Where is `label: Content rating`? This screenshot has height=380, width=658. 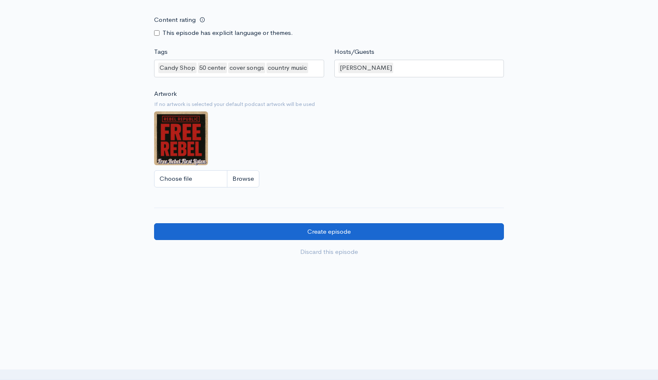
label: Content rating is located at coordinates (175, 20).